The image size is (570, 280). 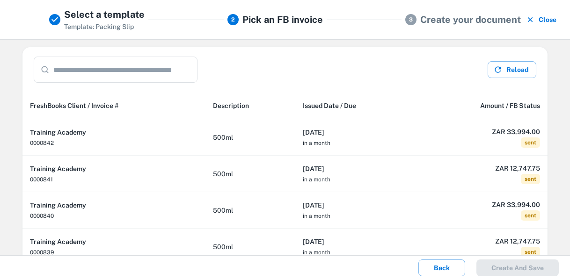 What do you see at coordinates (512, 70) in the screenshot?
I see `button: Reload` at bounding box center [512, 70].